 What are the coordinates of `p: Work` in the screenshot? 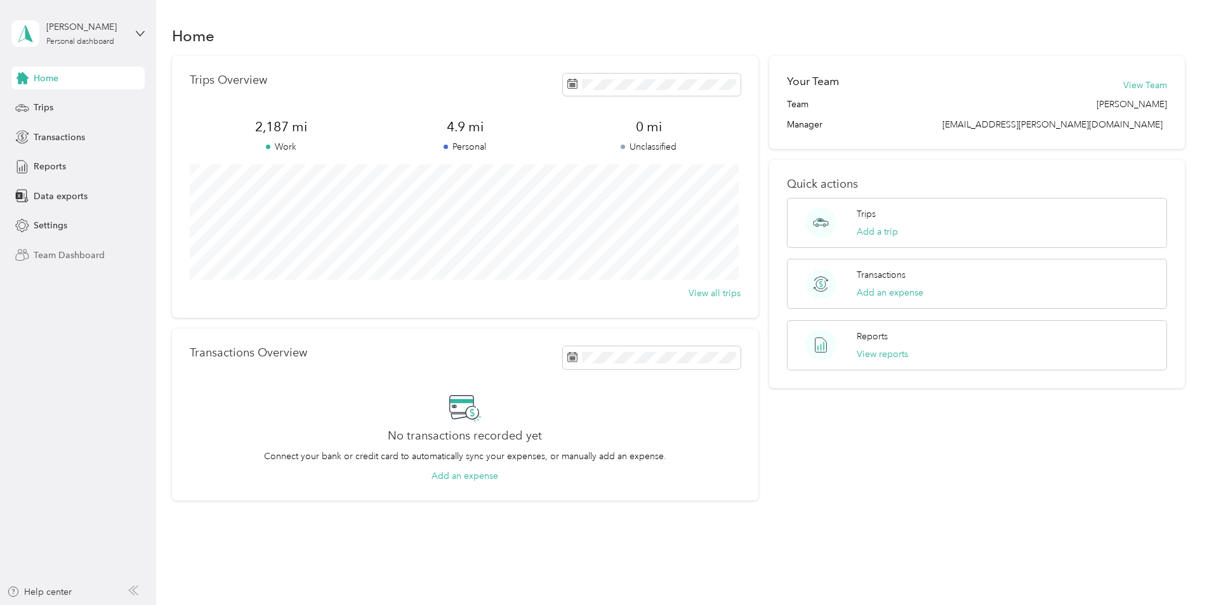 It's located at (281, 147).